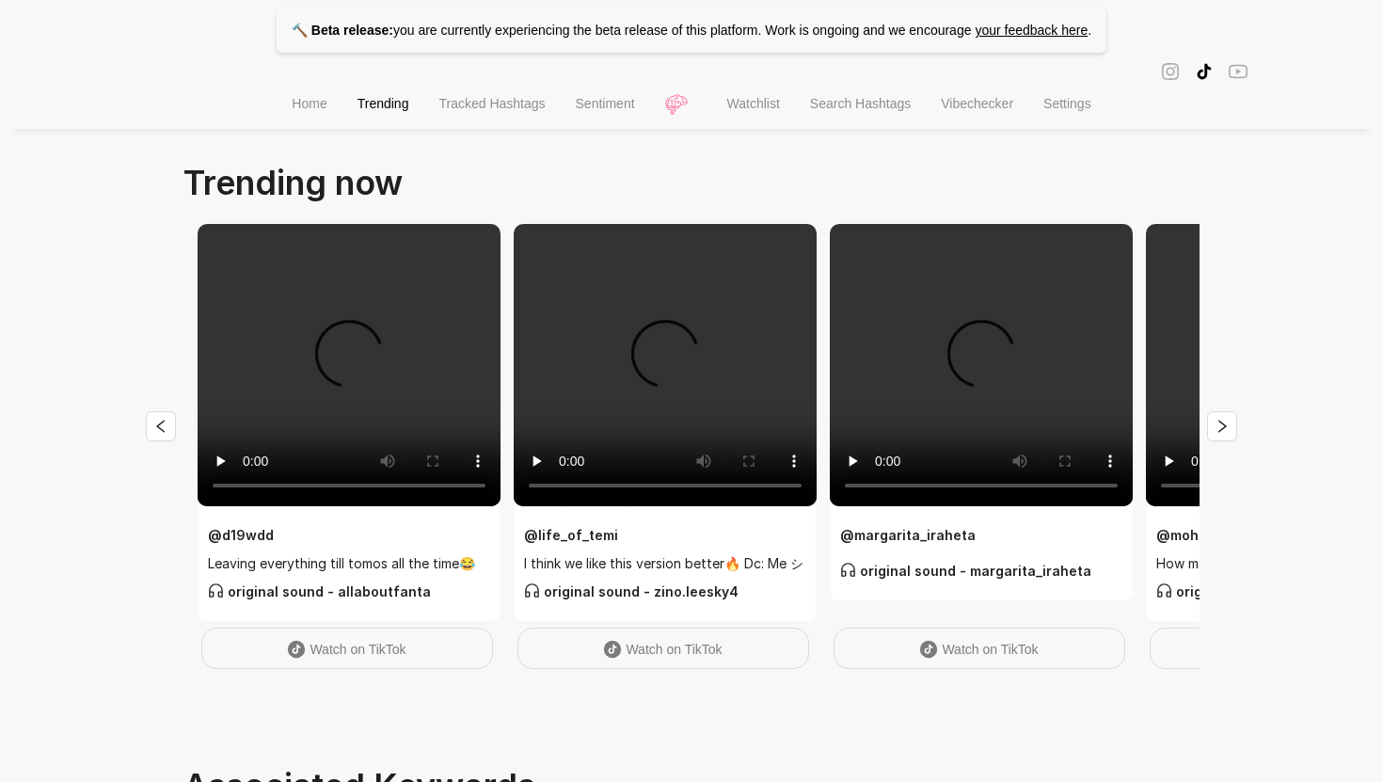 This screenshot has width=1383, height=782. Describe the element at coordinates (754, 104) in the screenshot. I see `span: Watchlist` at that location.